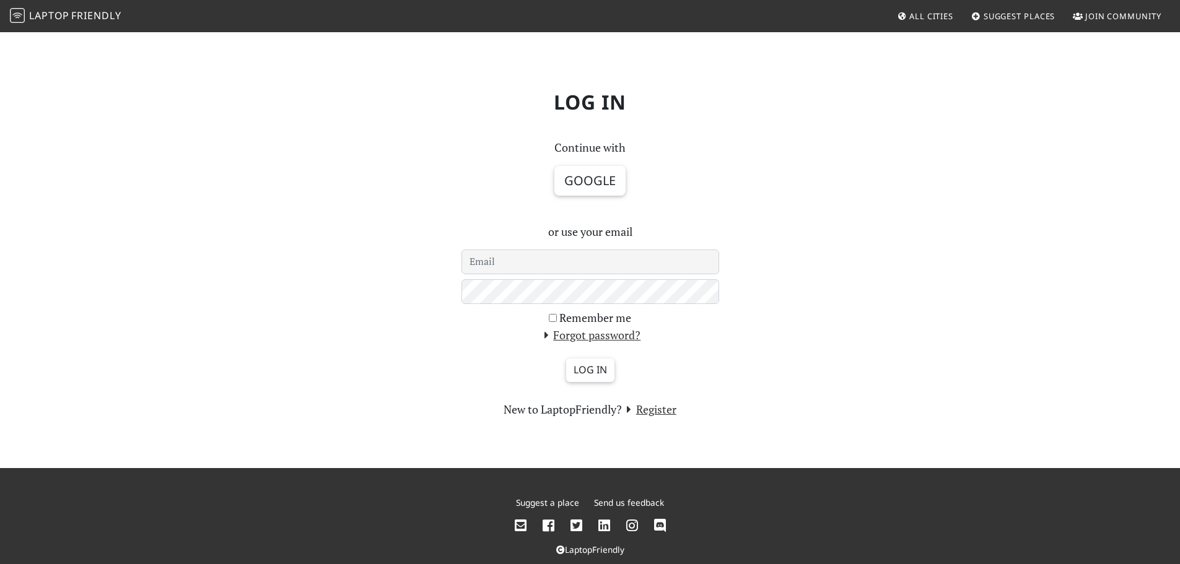 The image size is (1180, 564). Describe the element at coordinates (590, 370) in the screenshot. I see `input: Log in` at that location.